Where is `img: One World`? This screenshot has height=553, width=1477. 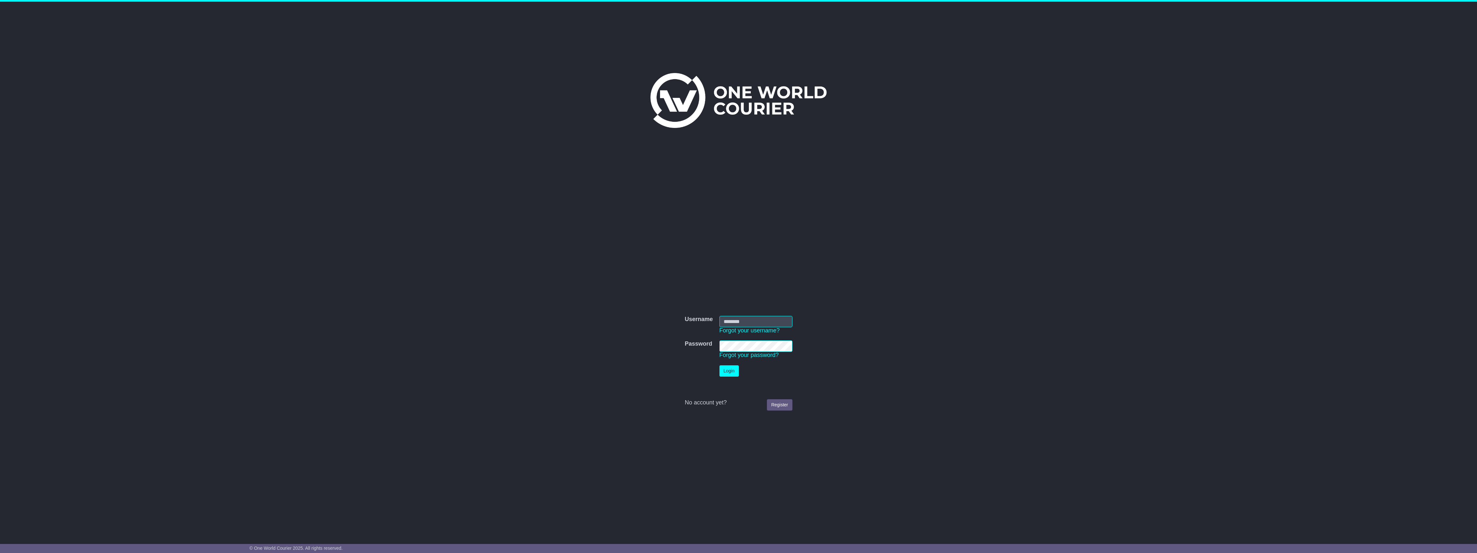
img: One World is located at coordinates (738, 100).